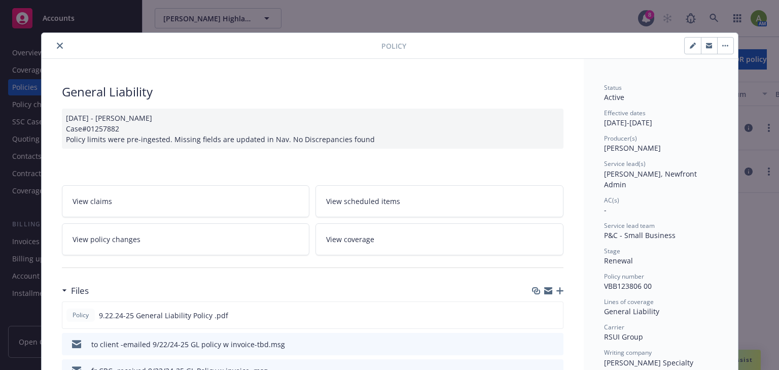  Describe the element at coordinates (439, 239) in the screenshot. I see `a: View coverage` at that location.